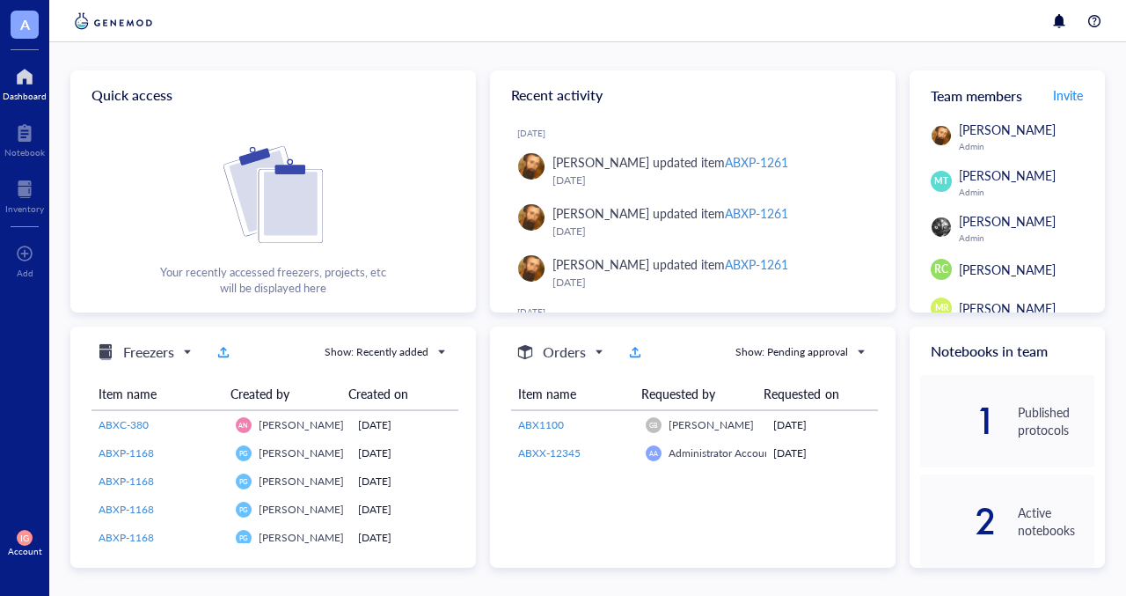 This screenshot has width=1126, height=596. Describe the element at coordinates (114, 21) in the screenshot. I see `img: genemod-logo` at that location.